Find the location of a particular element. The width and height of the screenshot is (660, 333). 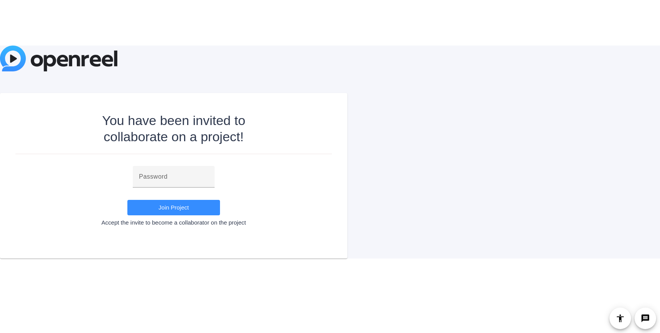

mat-icon: message is located at coordinates (646, 319).